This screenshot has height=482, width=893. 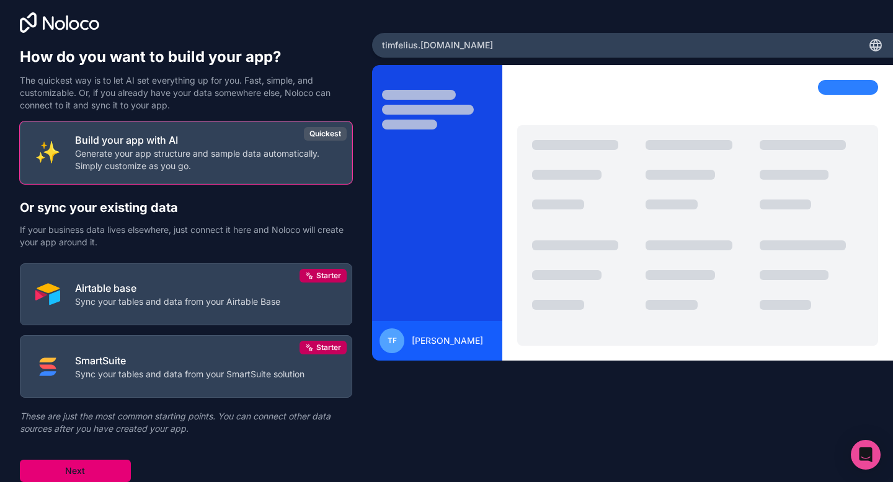 I want to click on button: Next, so click(x=75, y=471).